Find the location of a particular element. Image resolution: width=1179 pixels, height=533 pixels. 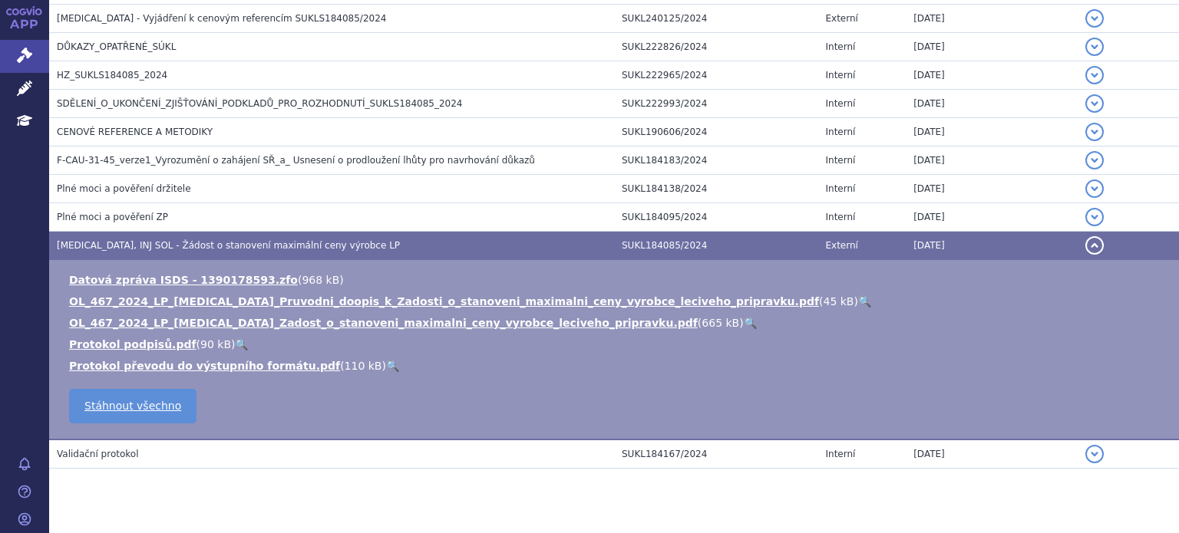

span: Plné moci a pověření ZP is located at coordinates (112, 217).